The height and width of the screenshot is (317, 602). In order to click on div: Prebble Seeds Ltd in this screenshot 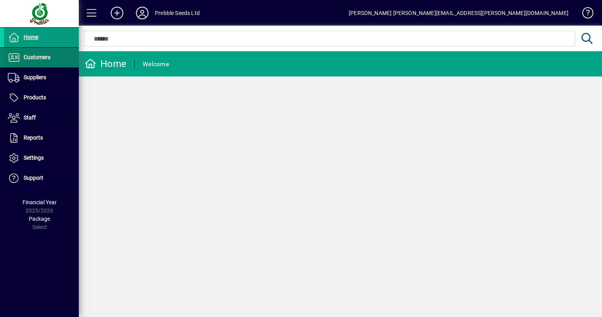, I will do `click(177, 13)`.